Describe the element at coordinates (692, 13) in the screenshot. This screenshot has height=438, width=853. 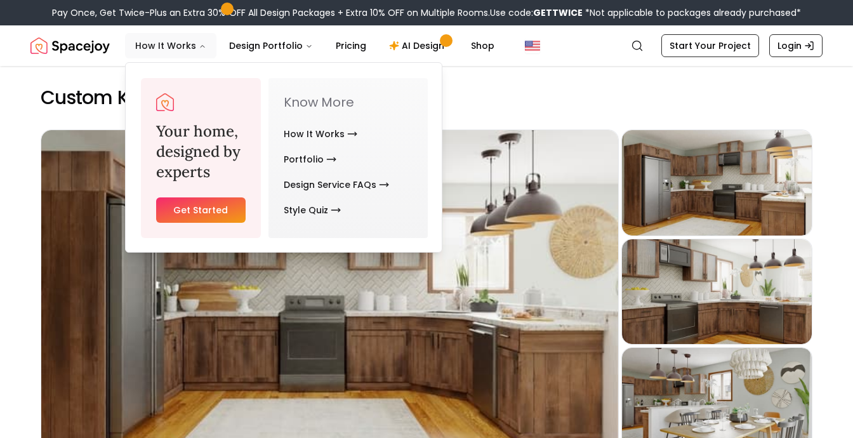
I see `span: *Not applicable to packages already purchased*` at that location.